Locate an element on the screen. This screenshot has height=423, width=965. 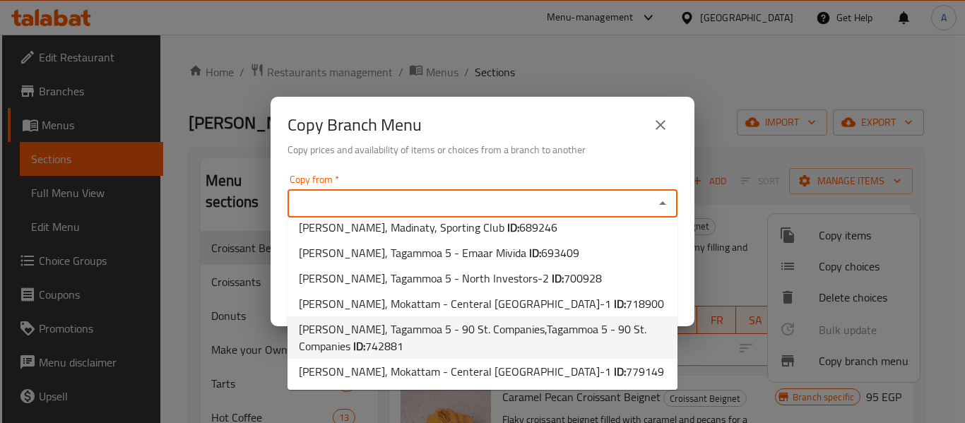
h6: Copy prices and availability of items or choices from a branch to another is located at coordinates (482, 150).